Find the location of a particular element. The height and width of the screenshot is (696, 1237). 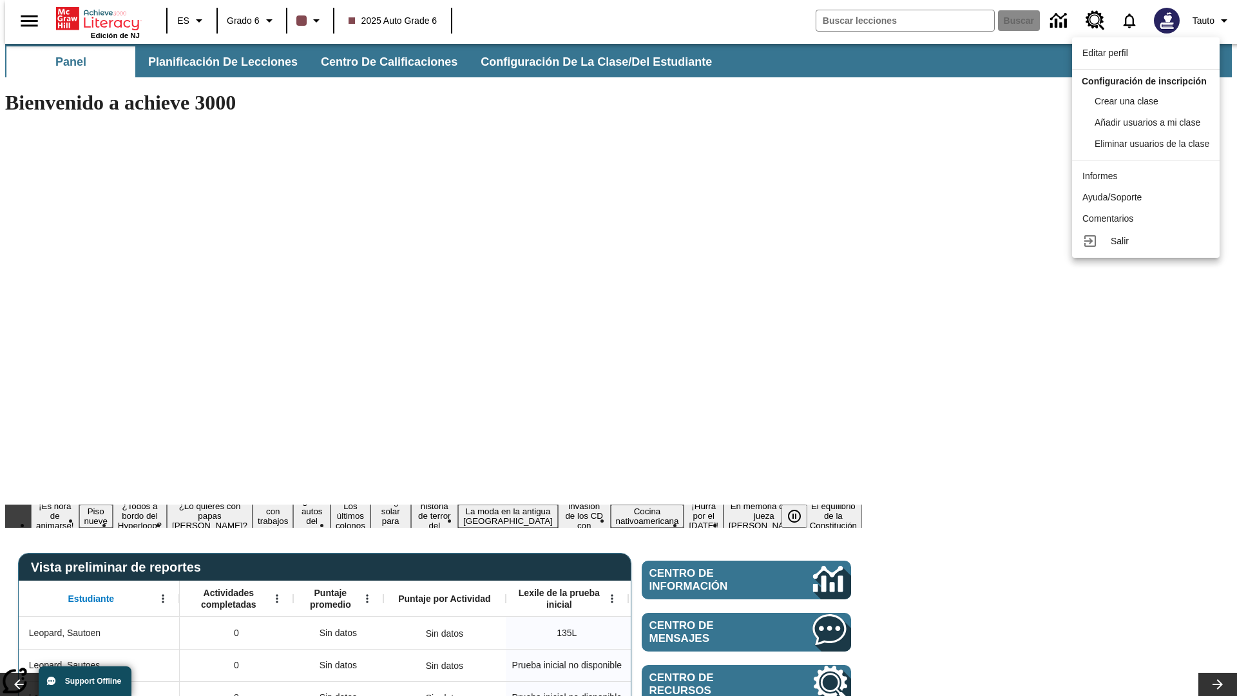

span: Editar perfil is located at coordinates (1105, 53).